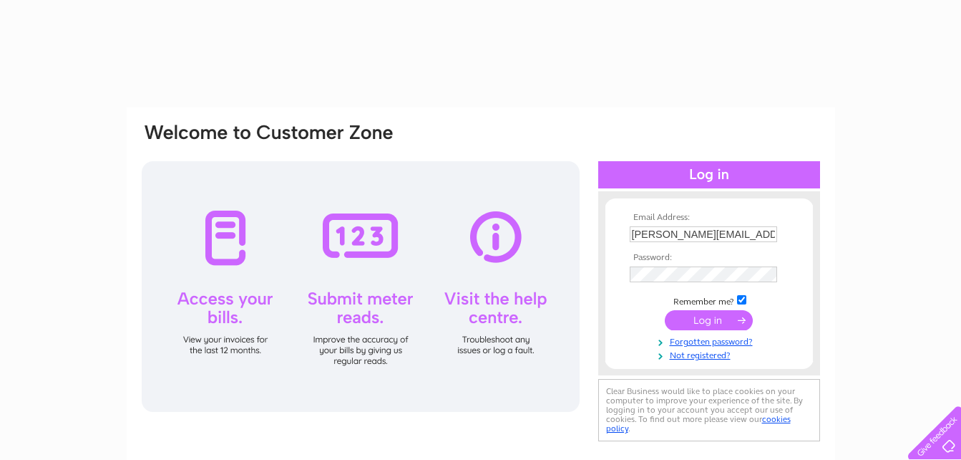  I want to click on td: Remember me?, so click(709, 300).